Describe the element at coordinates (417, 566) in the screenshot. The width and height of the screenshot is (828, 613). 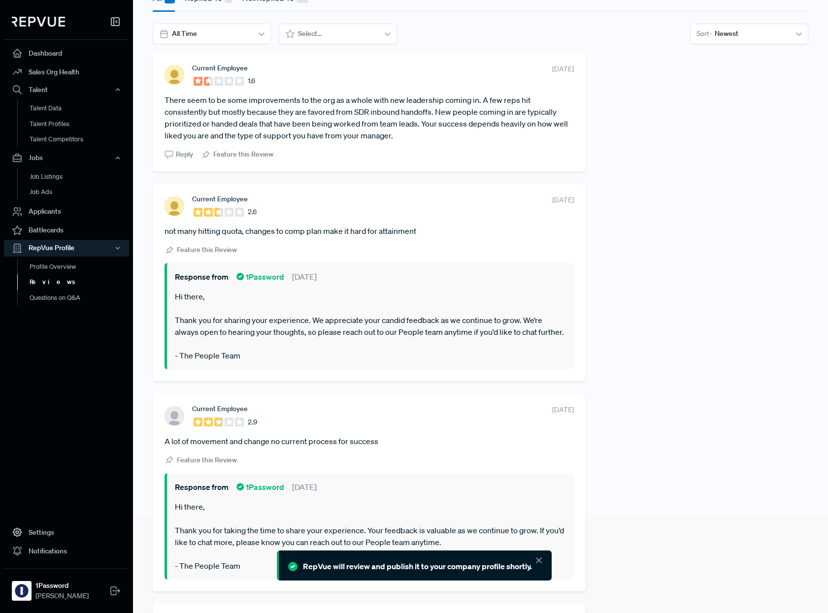
I see `div: RepVue will review and publish it to your company profile shortly.` at that location.